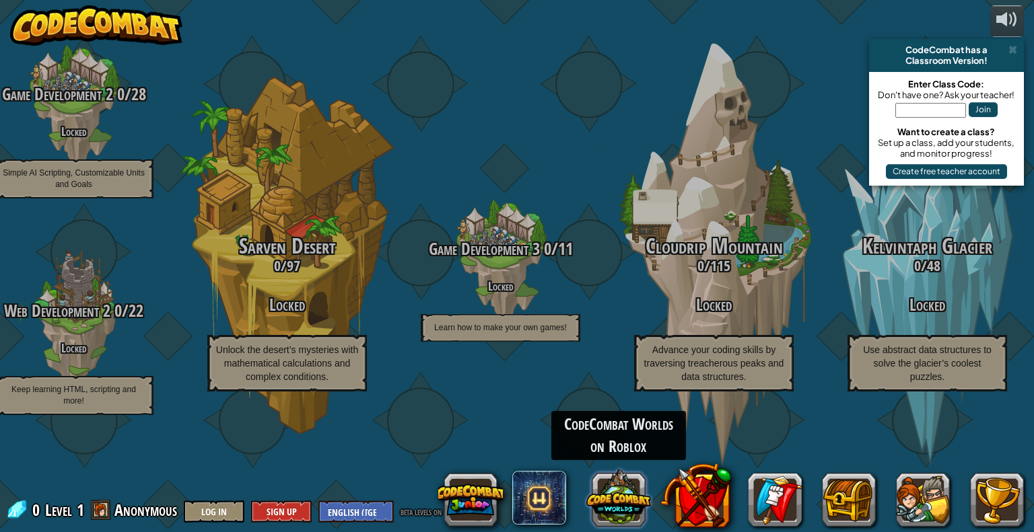 This screenshot has height=532, width=1034. Describe the element at coordinates (80, 510) in the screenshot. I see `span: 1` at that location.